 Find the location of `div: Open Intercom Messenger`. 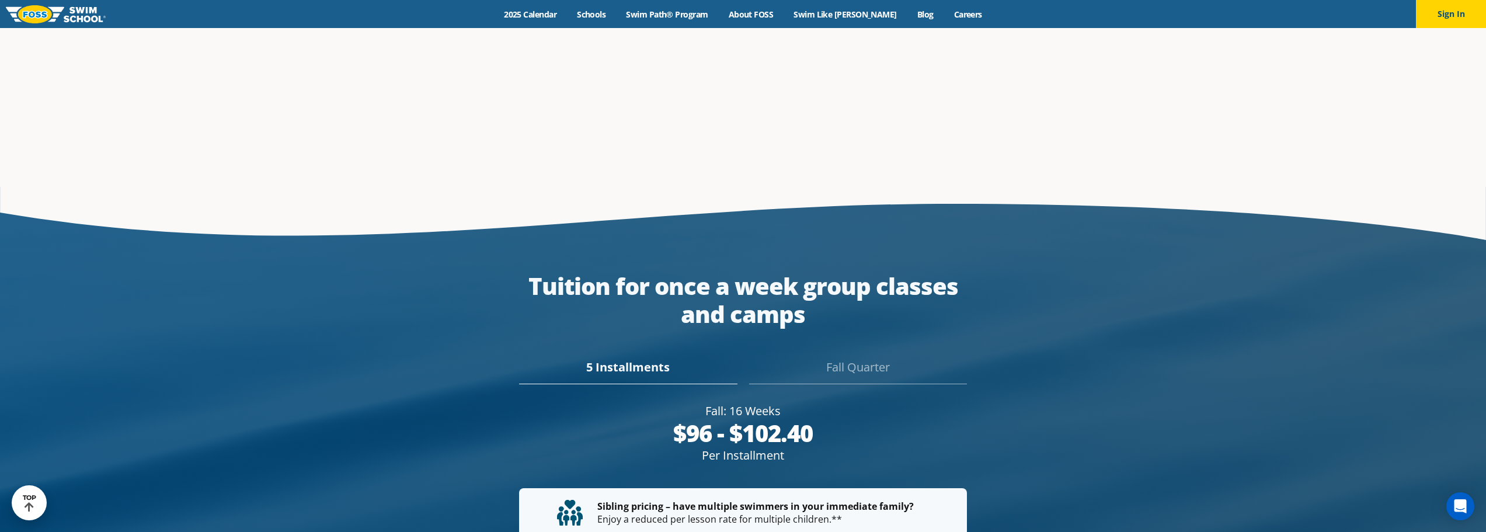

div: Open Intercom Messenger is located at coordinates (1460, 506).